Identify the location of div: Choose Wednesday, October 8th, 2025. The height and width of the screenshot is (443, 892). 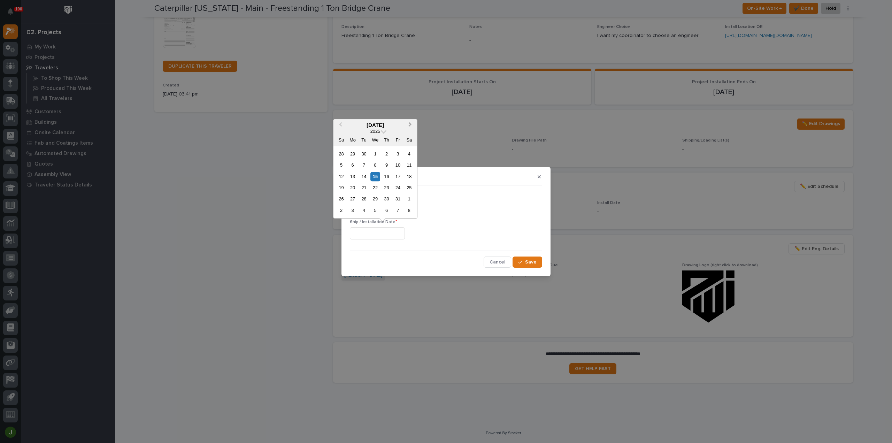
(375, 165).